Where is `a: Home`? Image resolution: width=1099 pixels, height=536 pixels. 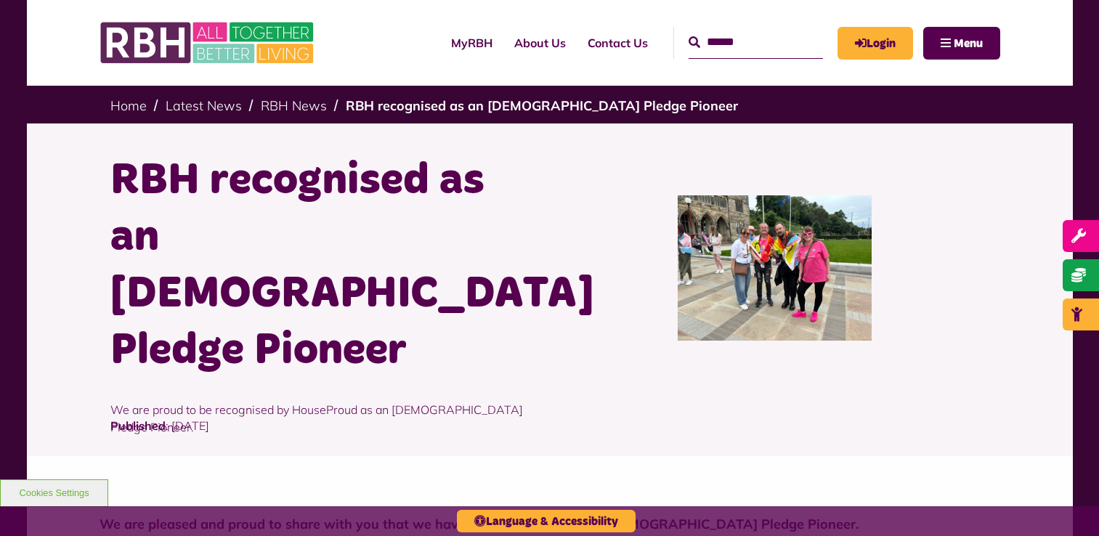
a: Home is located at coordinates (129, 105).